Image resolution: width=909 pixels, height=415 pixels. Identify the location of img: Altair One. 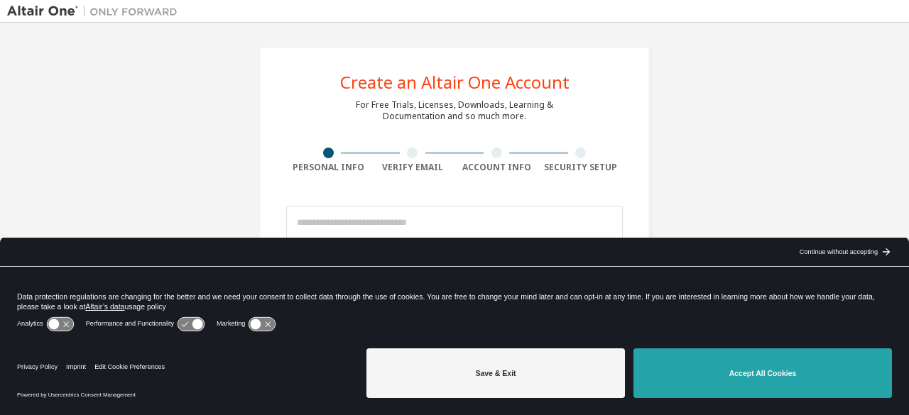
(96, 11).